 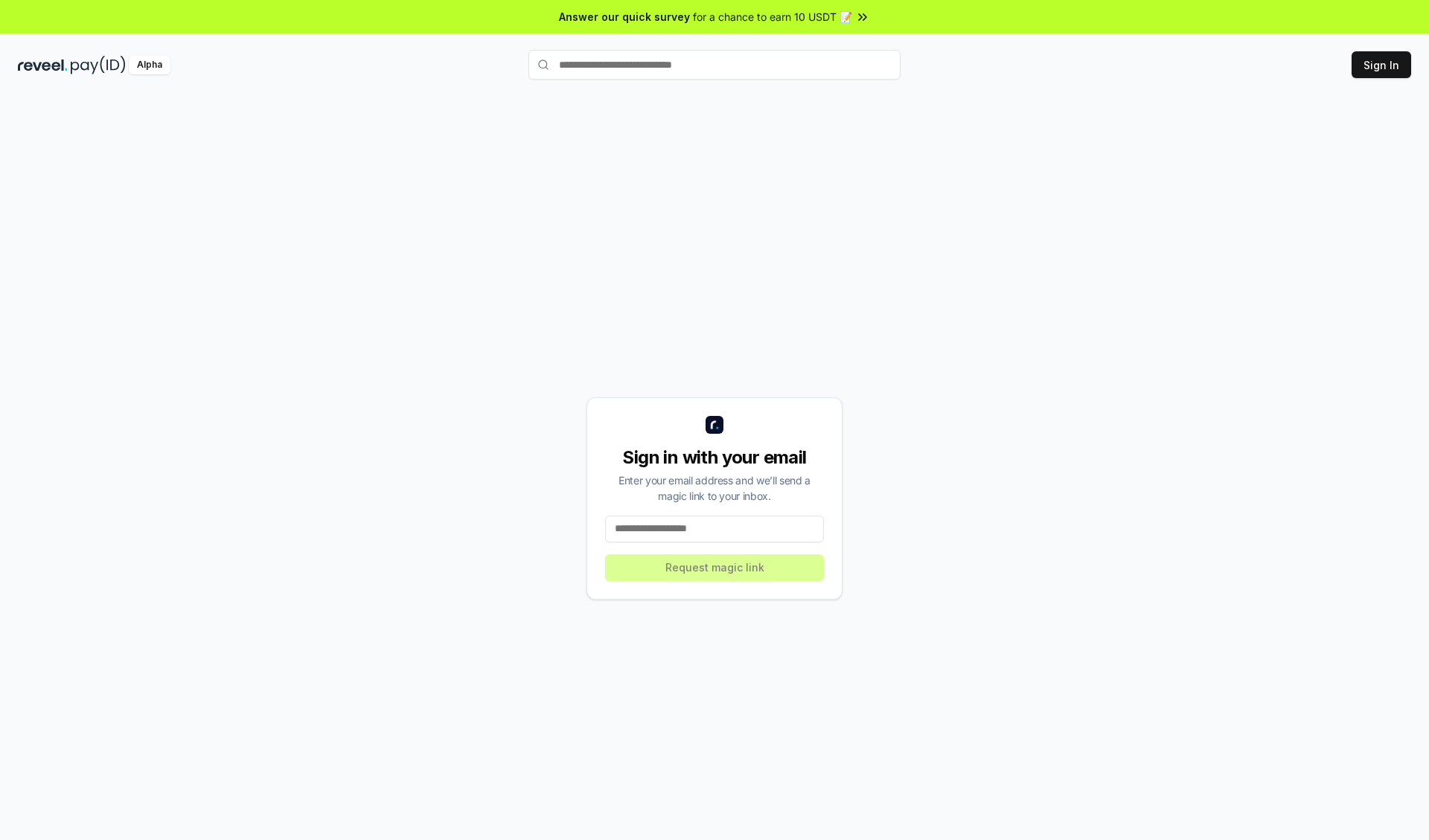 I want to click on div: Sign in with your email, so click(x=714, y=458).